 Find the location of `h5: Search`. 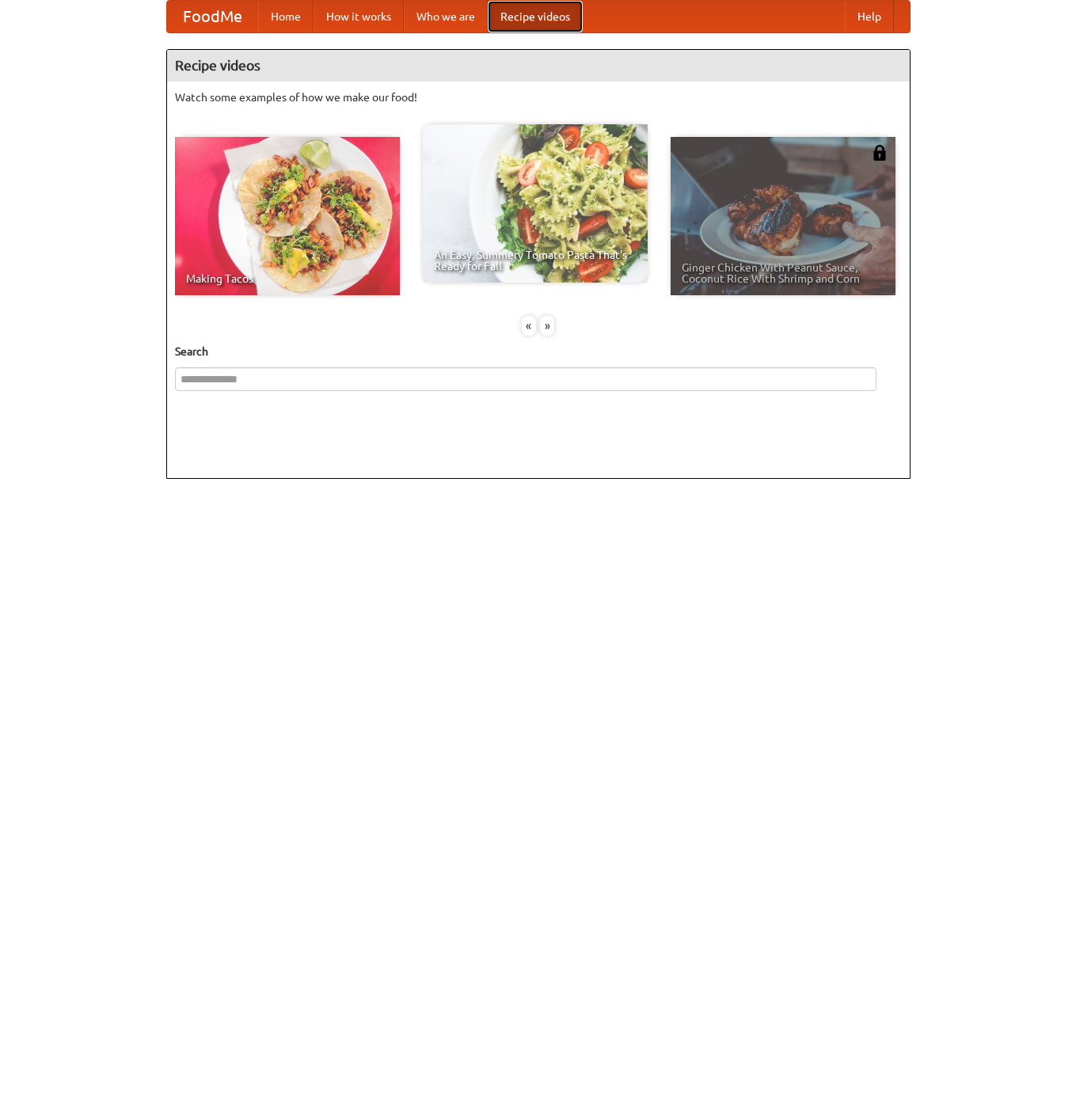

h5: Search is located at coordinates (538, 352).